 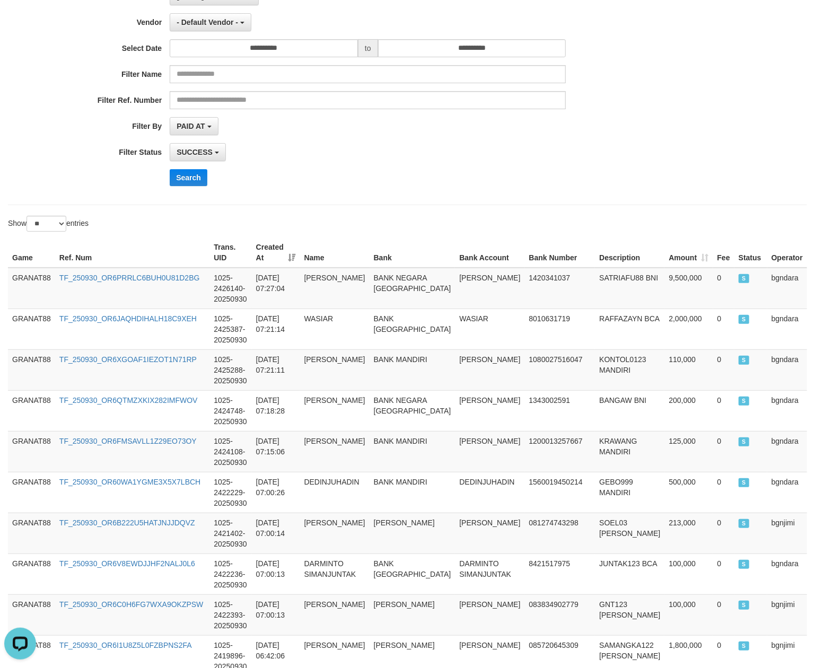 I want to click on a: TF_250930_OR6XGOAF1IEZOT1N71RP, so click(x=128, y=360).